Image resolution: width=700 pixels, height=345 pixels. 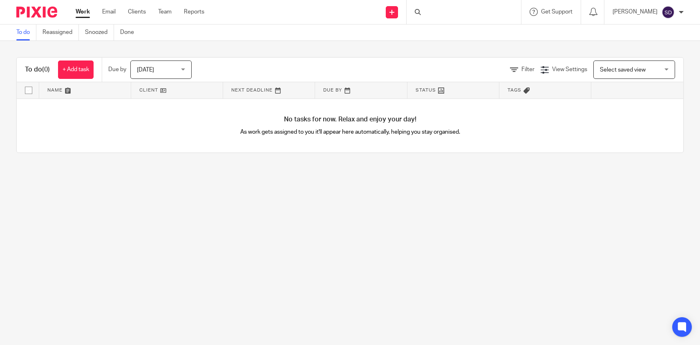 What do you see at coordinates (76, 69) in the screenshot?
I see `a: + Add task` at bounding box center [76, 69].